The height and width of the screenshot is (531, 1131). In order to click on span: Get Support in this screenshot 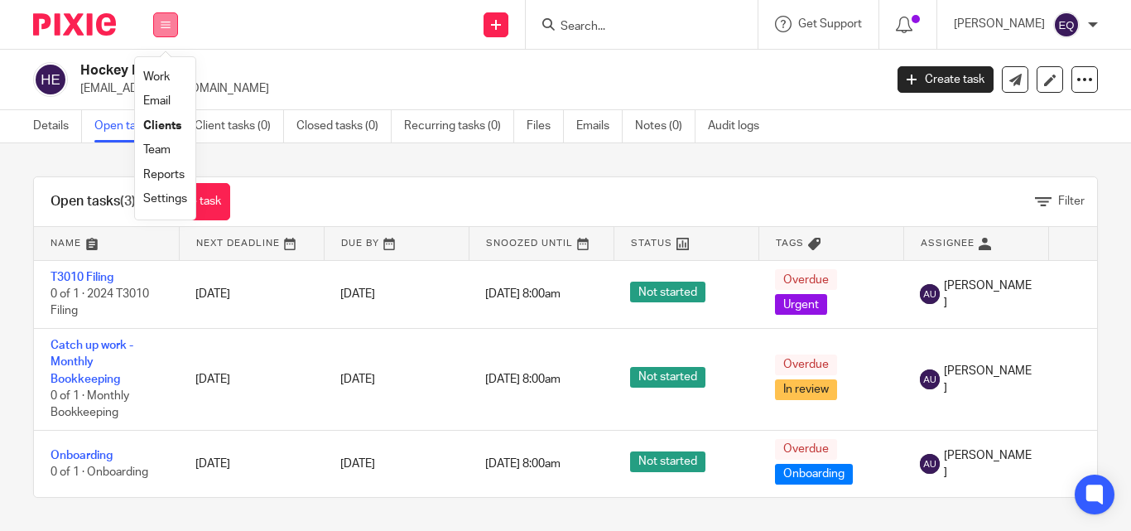, I will do `click(830, 24)`.